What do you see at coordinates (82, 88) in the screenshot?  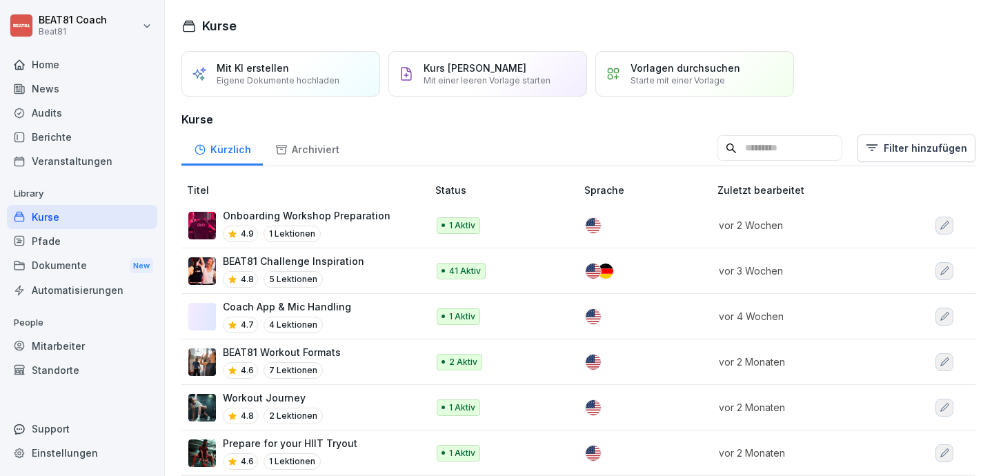 I see `div: News` at bounding box center [82, 88].